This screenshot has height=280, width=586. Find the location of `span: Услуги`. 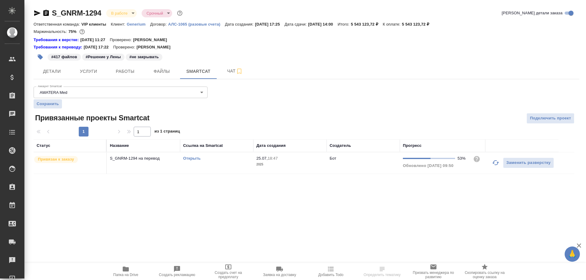

span: Услуги is located at coordinates (88, 71).